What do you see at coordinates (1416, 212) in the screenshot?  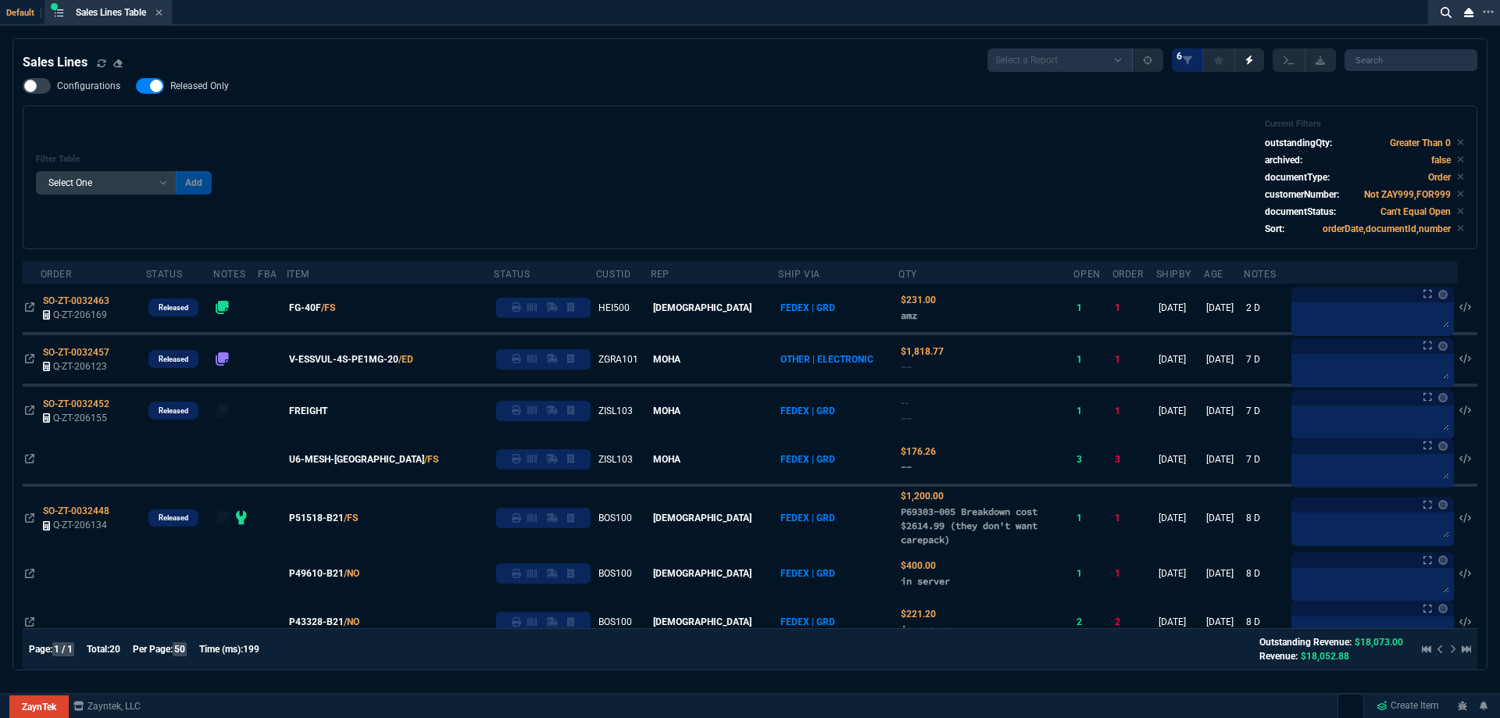 I see `code: Can't Equal Open` at bounding box center [1416, 212].